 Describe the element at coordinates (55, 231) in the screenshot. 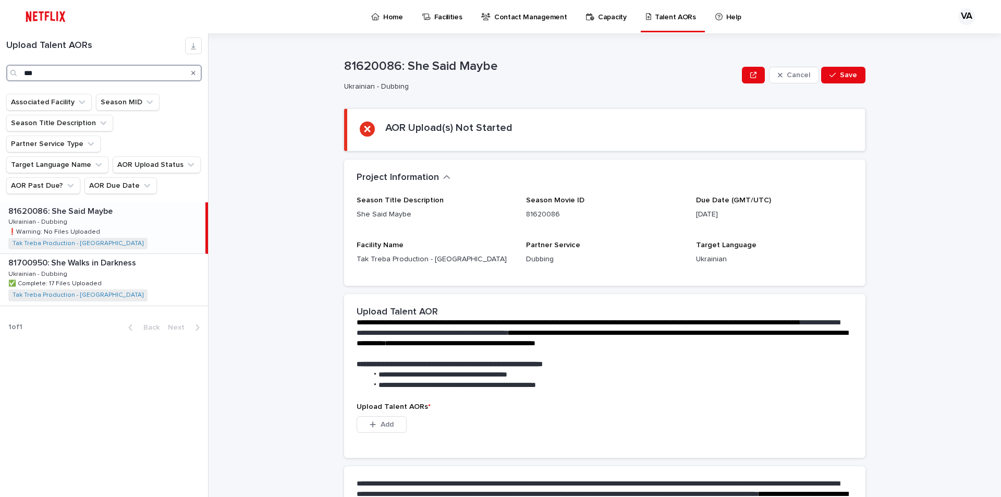

I see `p: ❗️Warning: No Files Uploaded` at that location.